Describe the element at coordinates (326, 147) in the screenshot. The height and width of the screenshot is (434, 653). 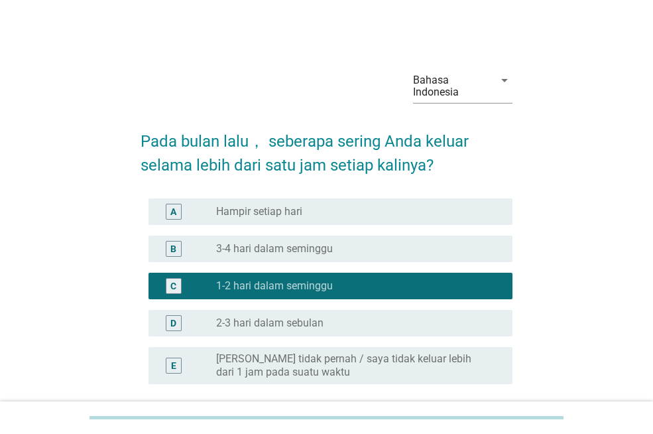
I see `h2: Pada bulan lalu， seberapa sering Anda keluar selama lebih dari satu jam setiap kalinya?` at that location.